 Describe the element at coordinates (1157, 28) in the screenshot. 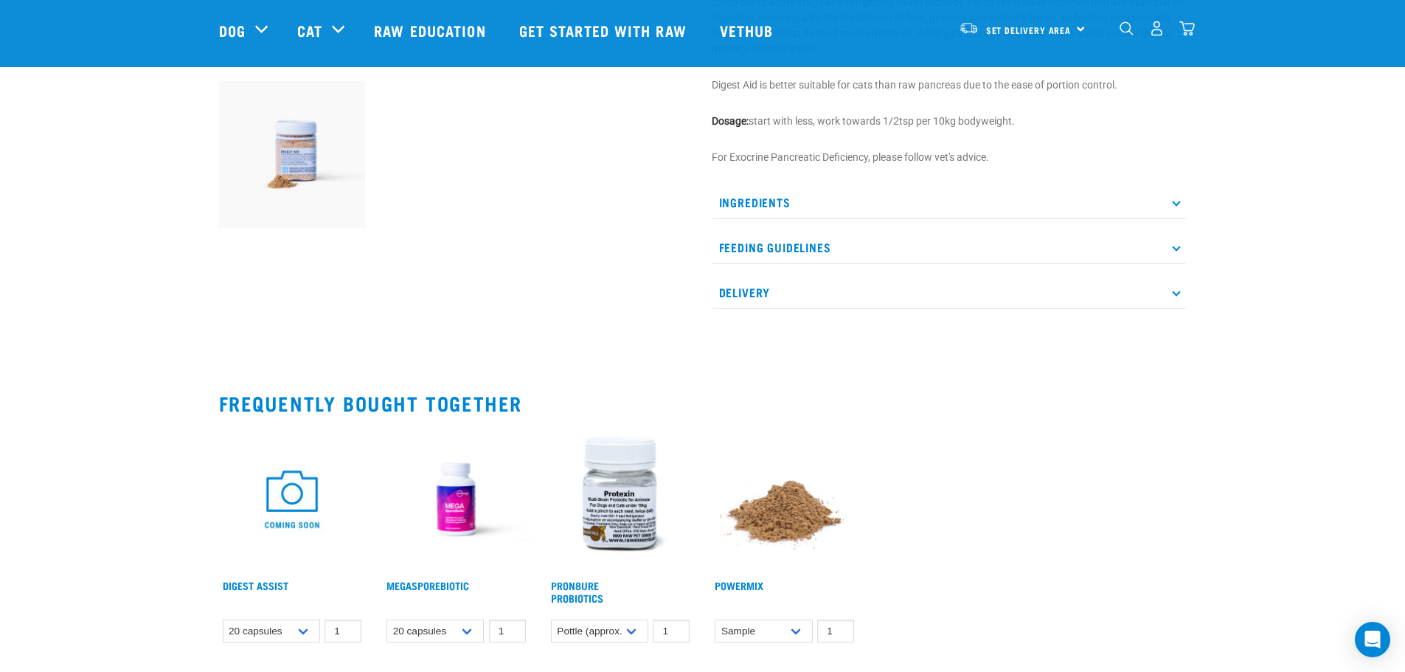

I see `img: user.png` at that location.